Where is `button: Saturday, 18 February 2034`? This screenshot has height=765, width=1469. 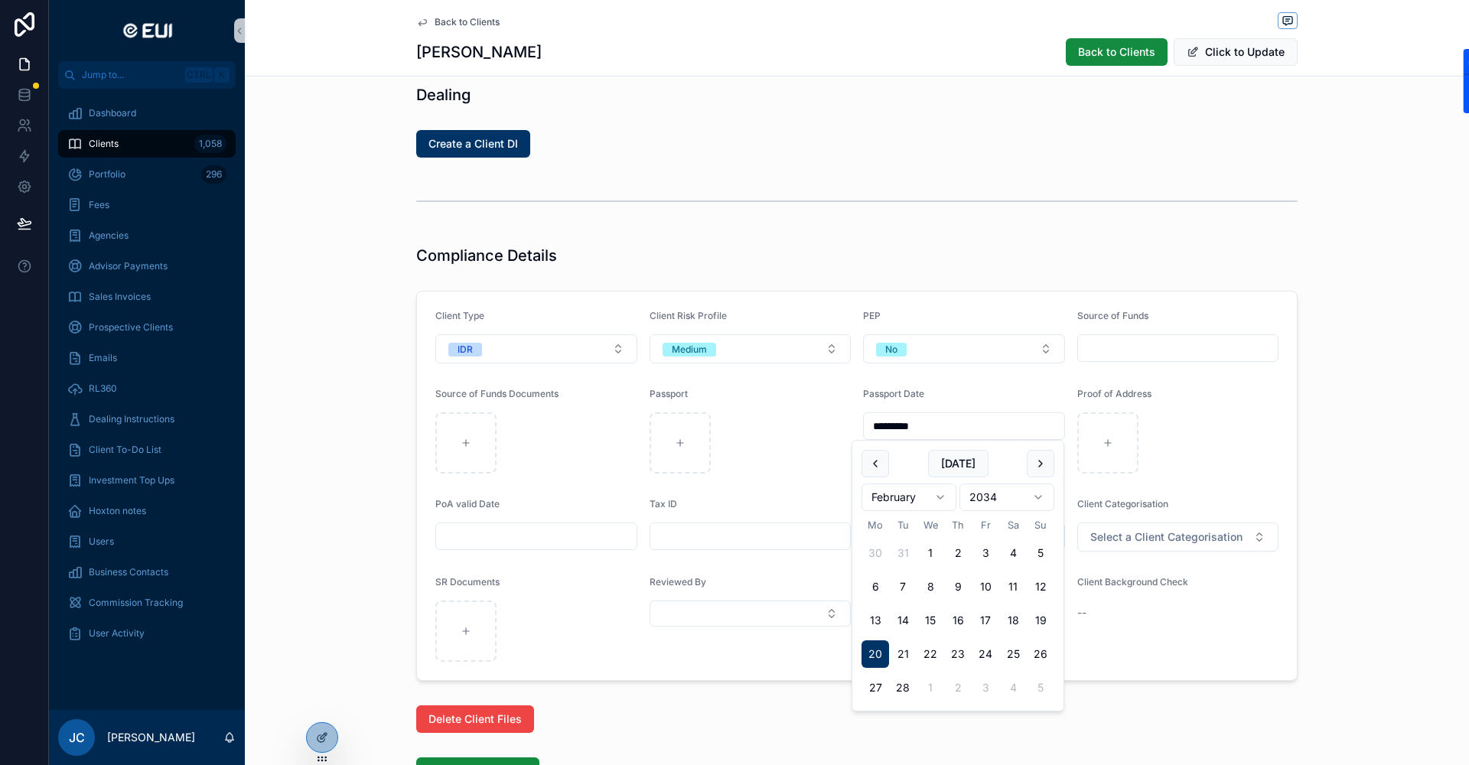
button: Saturday, 18 February 2034 is located at coordinates (1013, 620).